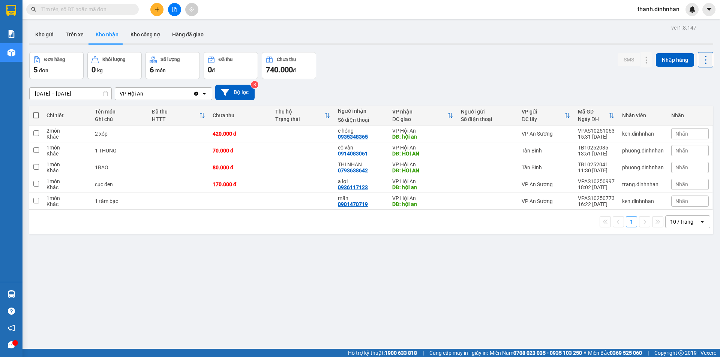 The image size is (720, 357). What do you see at coordinates (709, 9) in the screenshot?
I see `button: caret-down` at bounding box center [709, 9].